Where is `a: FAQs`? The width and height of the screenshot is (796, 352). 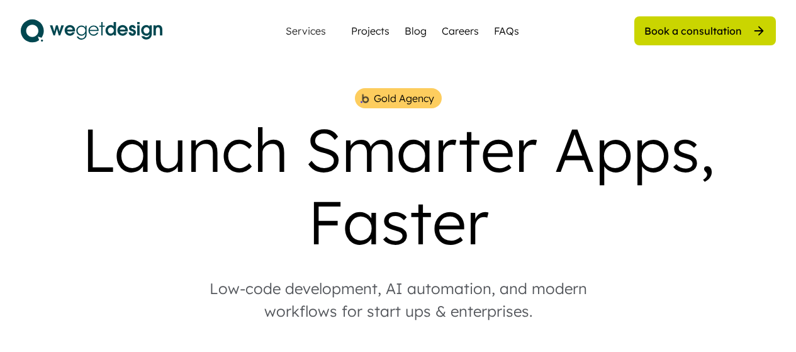 a: FAQs is located at coordinates (506, 31).